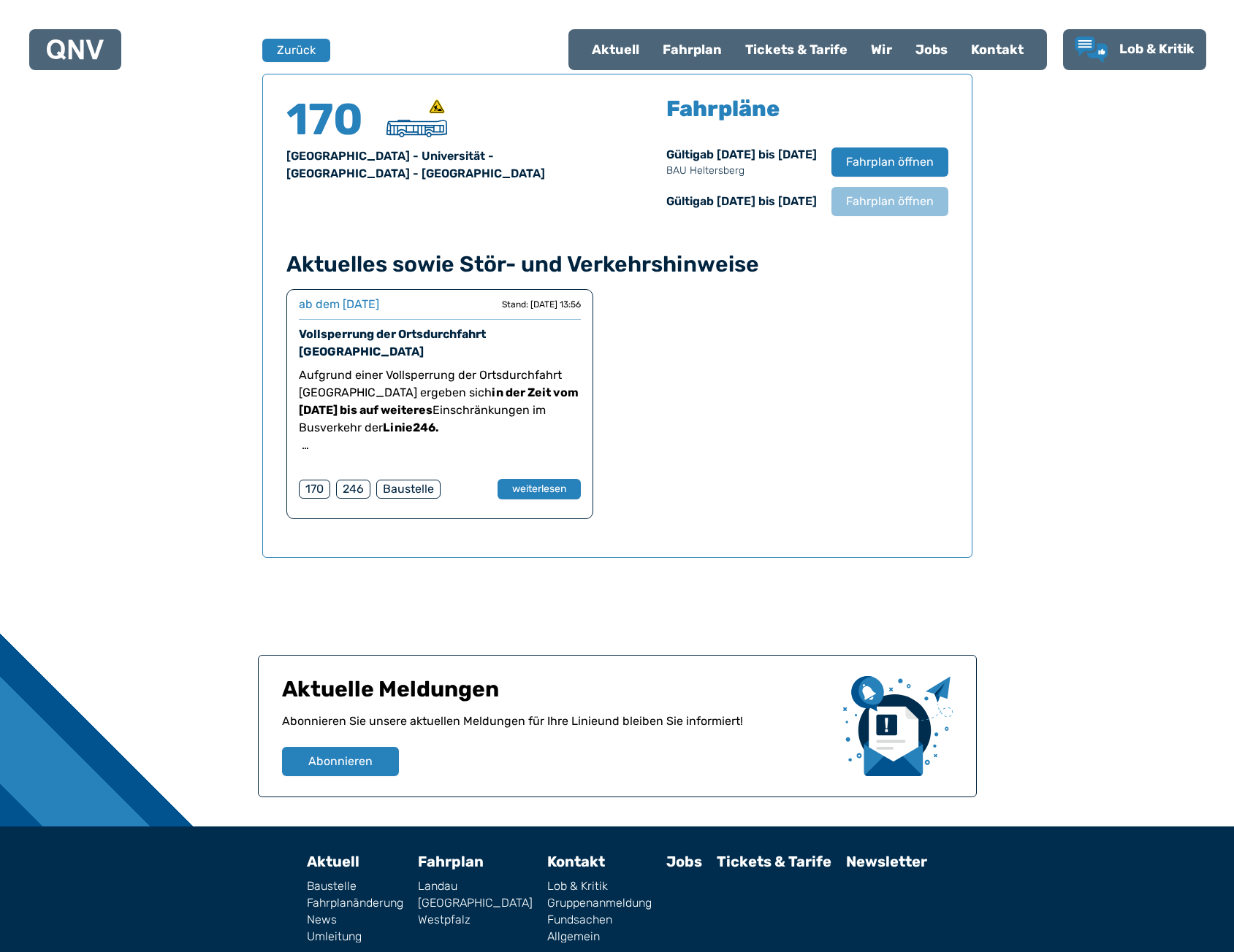 This screenshot has height=952, width=1234. I want to click on a: Baustelle, so click(355, 887).